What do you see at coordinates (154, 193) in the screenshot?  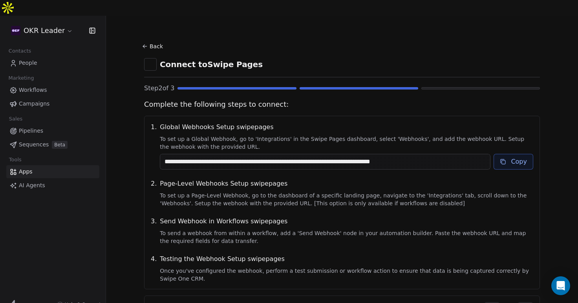 I see `span: 2 .` at bounding box center [154, 193].